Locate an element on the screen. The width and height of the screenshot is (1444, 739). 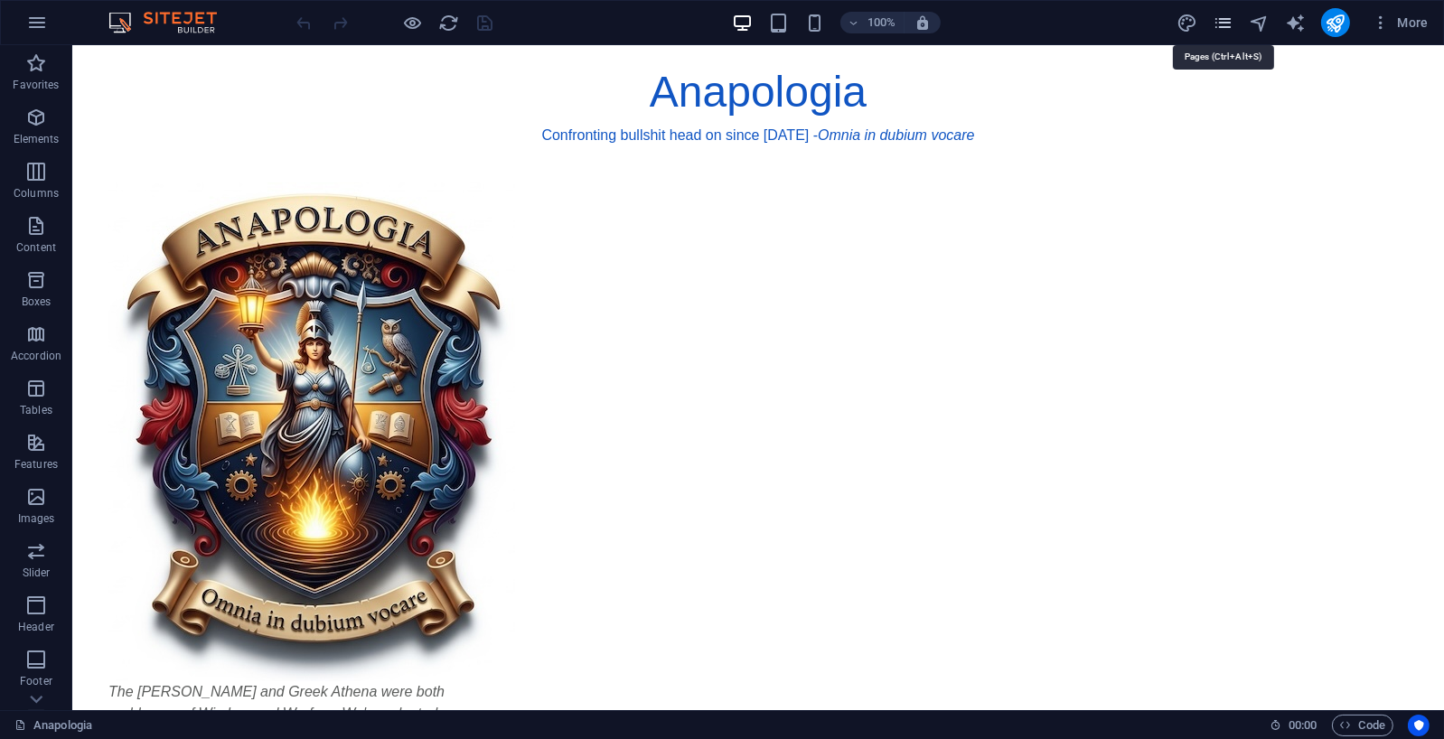
h6: Session time is located at coordinates (1293, 726).